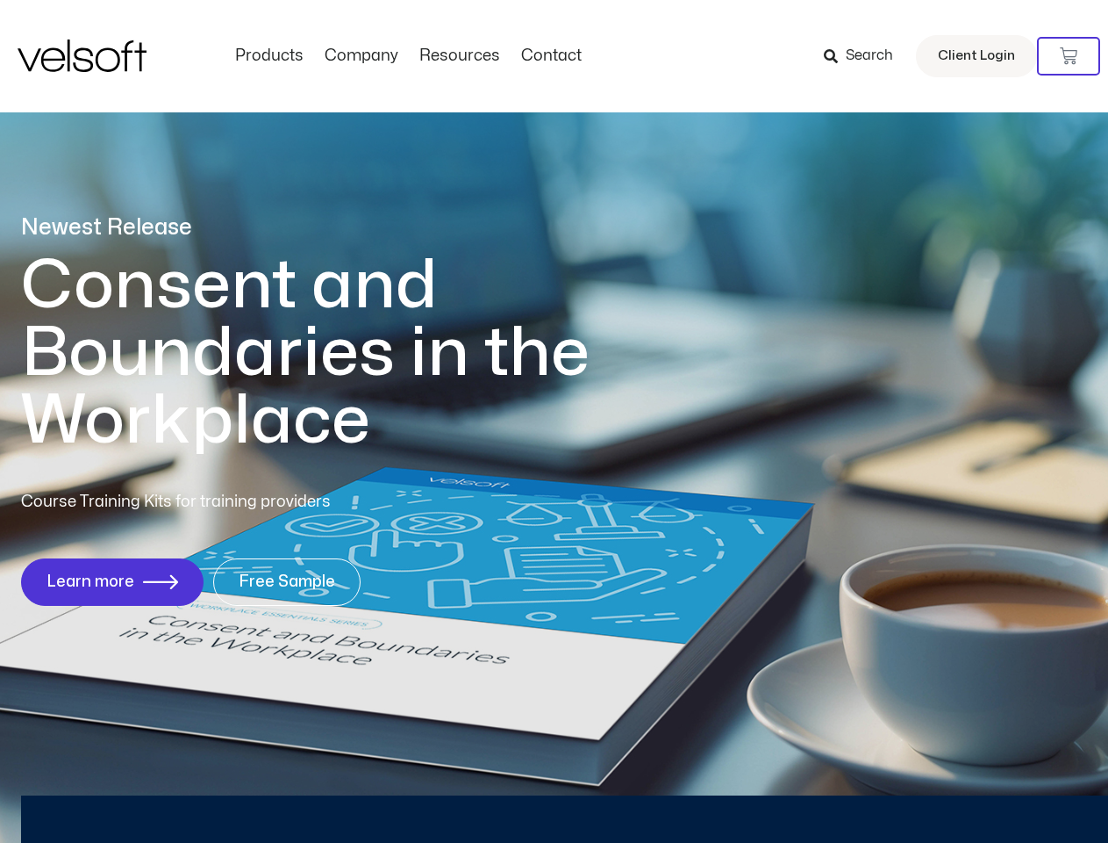 The height and width of the screenshot is (843, 1108). I want to click on a: Learn more, so click(112, 582).